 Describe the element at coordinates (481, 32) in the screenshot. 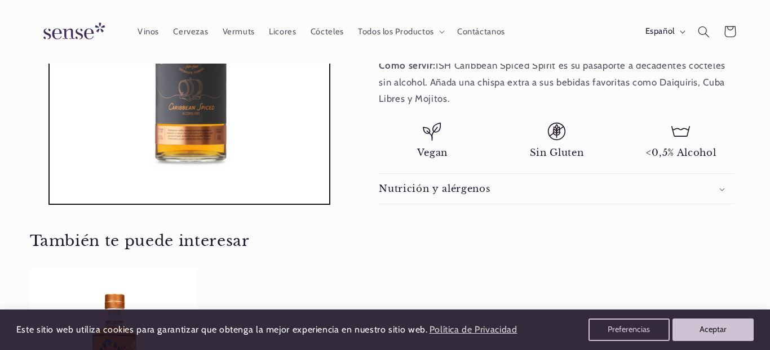

I see `a: Contáctanos` at that location.